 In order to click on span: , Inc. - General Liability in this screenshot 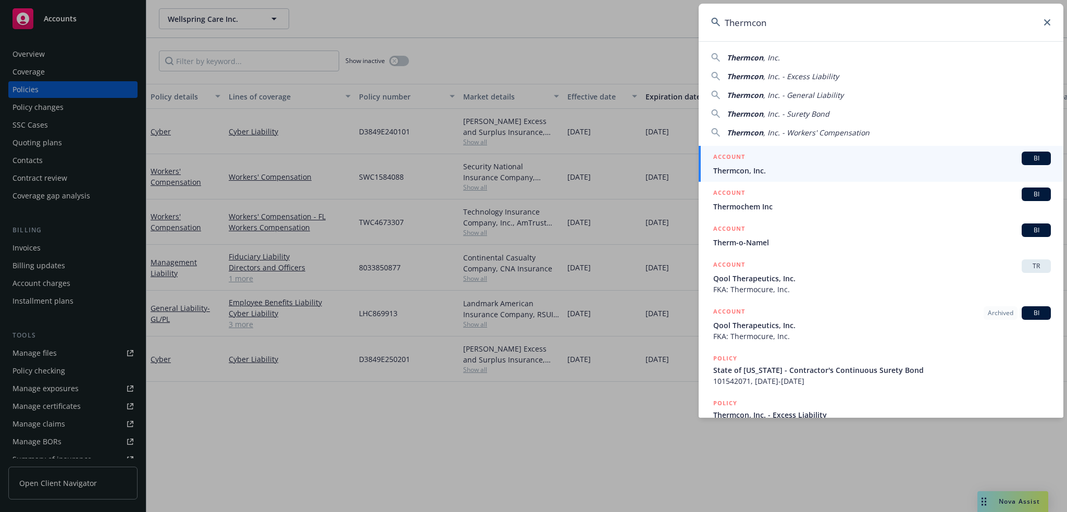, I will do `click(804, 95)`.